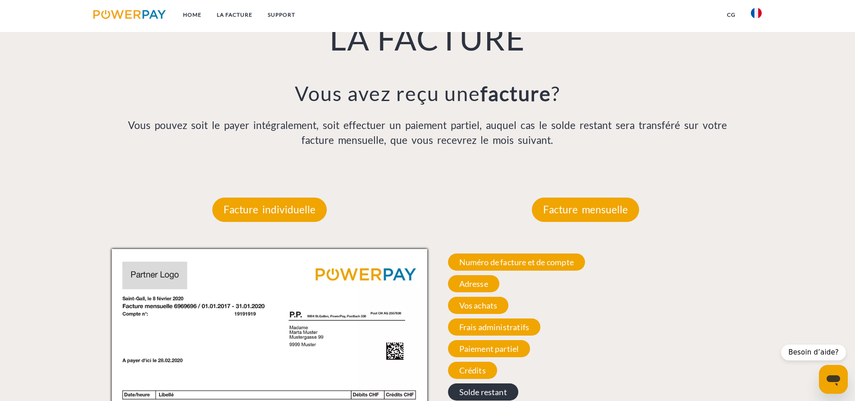 The image size is (855, 401). What do you see at coordinates (428, 93) in the screenshot?
I see `h3: Vous avez reçu une ?` at bounding box center [428, 93].